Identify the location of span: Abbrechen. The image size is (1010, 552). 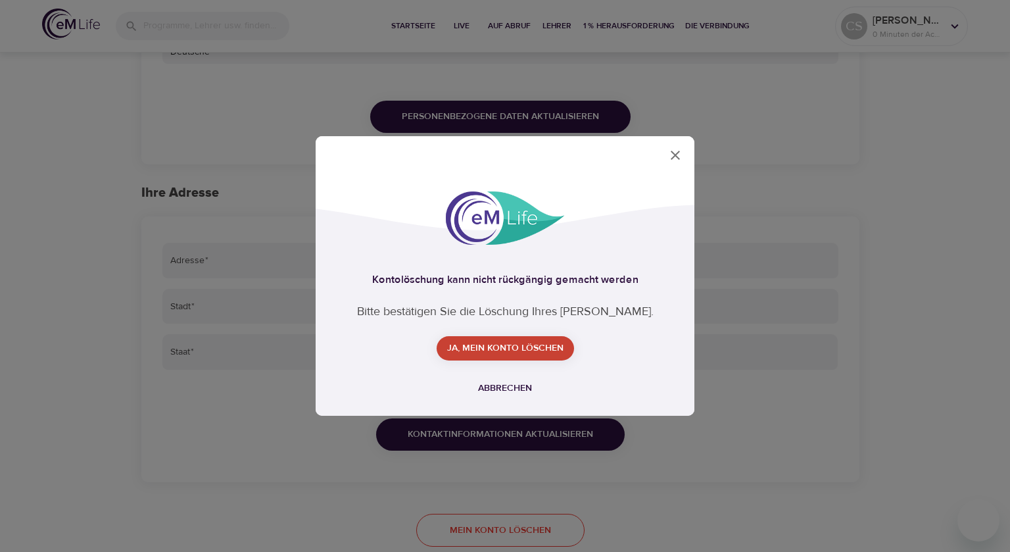
(505, 388).